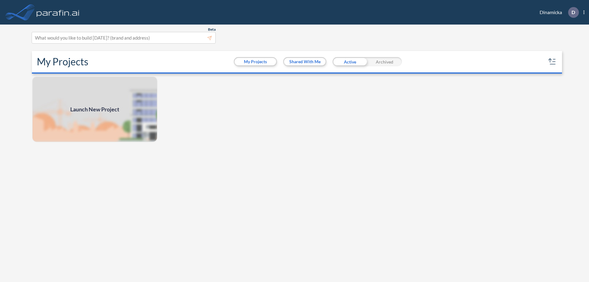 The height and width of the screenshot is (282, 589). I want to click on a: Launch New Project, so click(95, 109).